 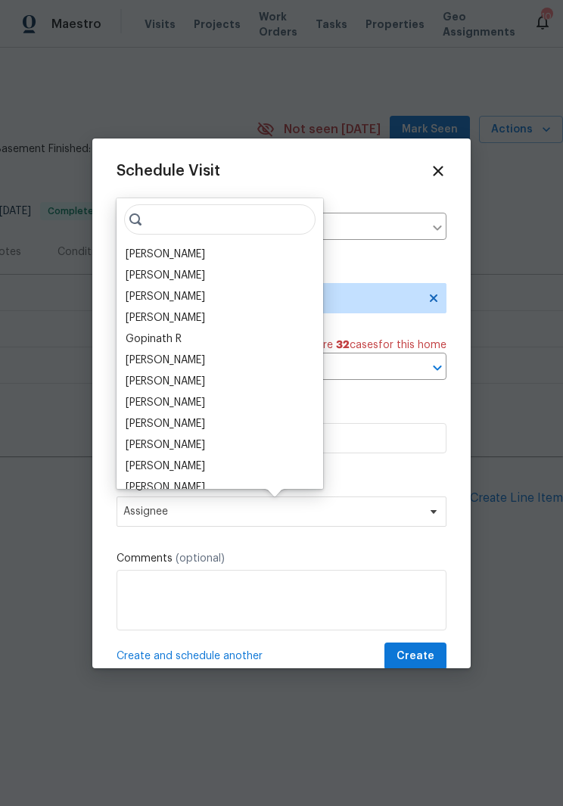 What do you see at coordinates (281, 205) in the screenshot?
I see `label: Home` at bounding box center [281, 205].